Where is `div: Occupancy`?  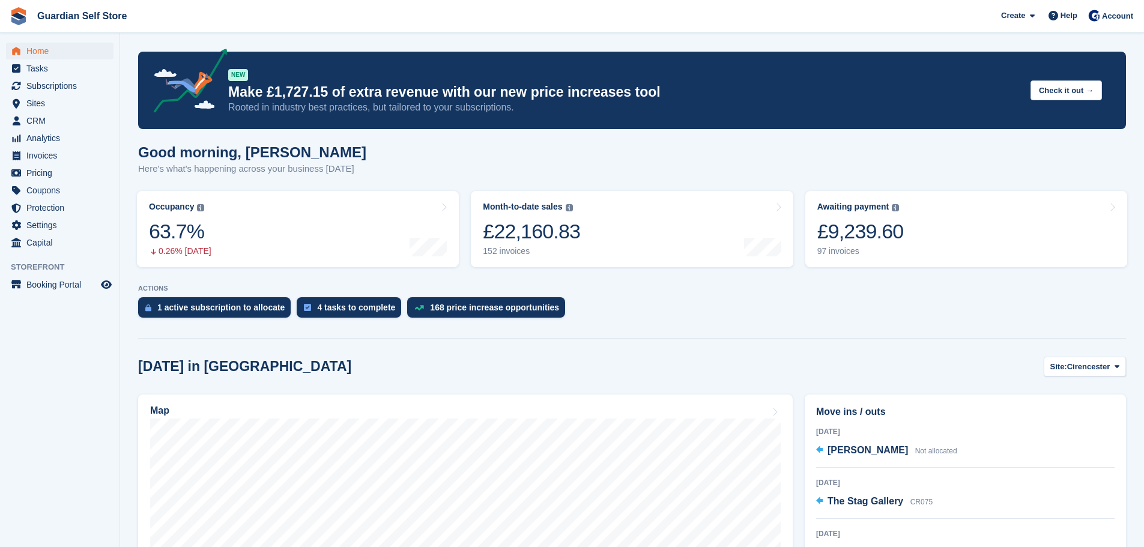
div: Occupancy is located at coordinates (171, 207).